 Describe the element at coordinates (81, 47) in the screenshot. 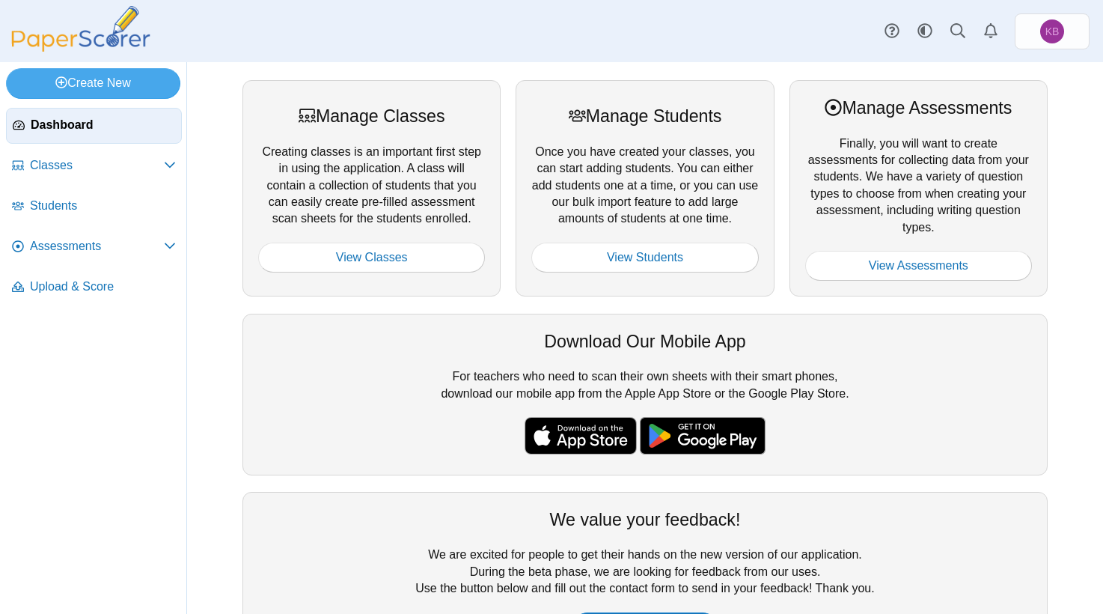

I see `a: PaperScorer` at that location.